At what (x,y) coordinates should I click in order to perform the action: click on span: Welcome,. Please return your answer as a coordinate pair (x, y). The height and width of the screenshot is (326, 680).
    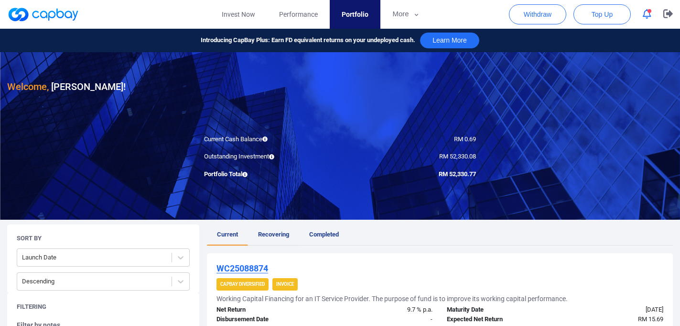
    Looking at the image, I should click on (28, 87).